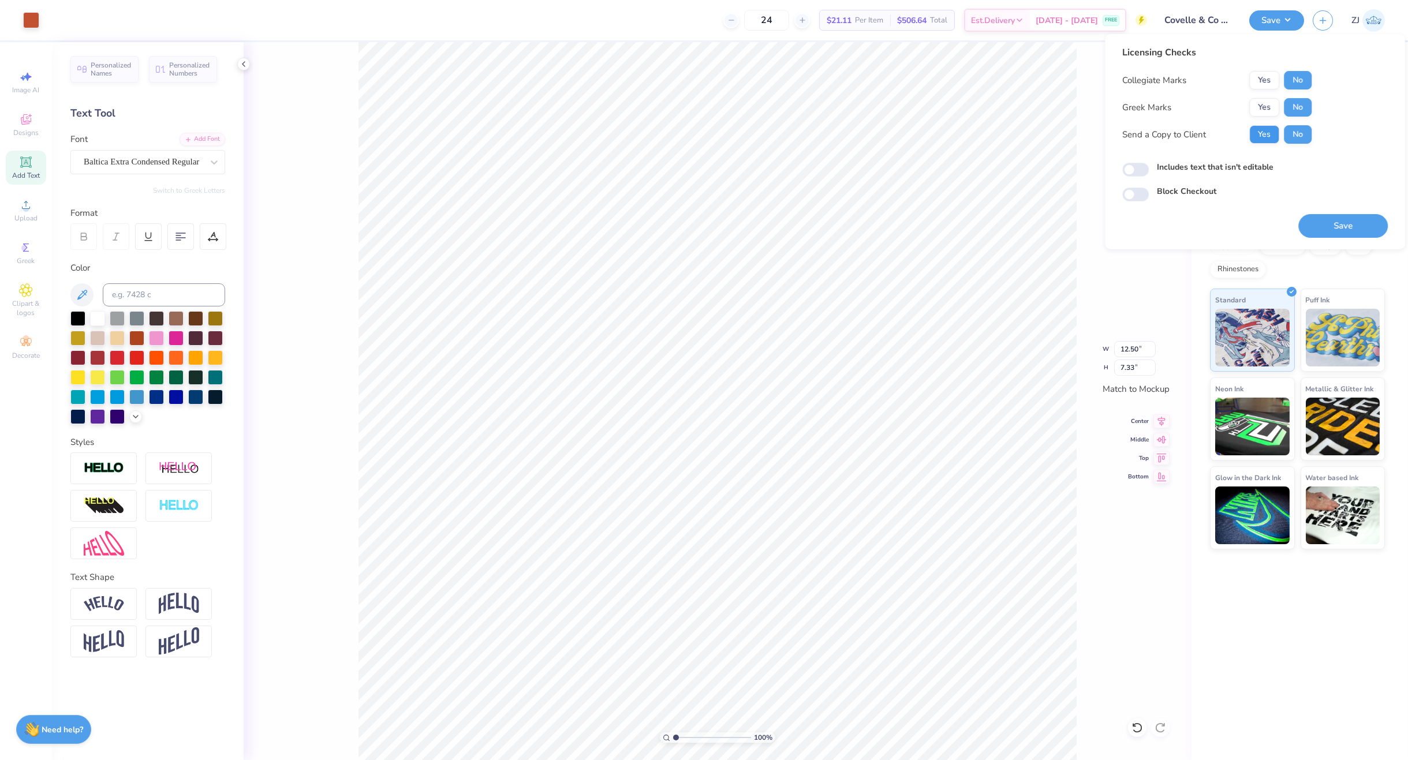  Describe the element at coordinates (1139, 477) in the screenshot. I see `span: Bottom` at that location.